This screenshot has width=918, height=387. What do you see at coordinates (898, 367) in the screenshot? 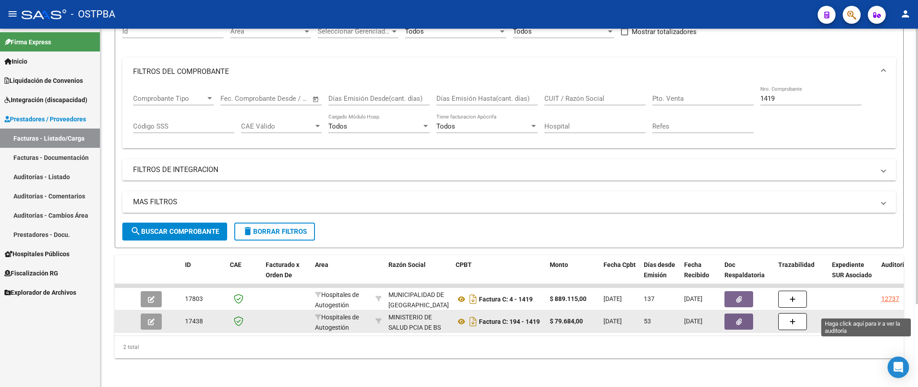
I see `div: Open Intercom Messenger` at bounding box center [898, 367].